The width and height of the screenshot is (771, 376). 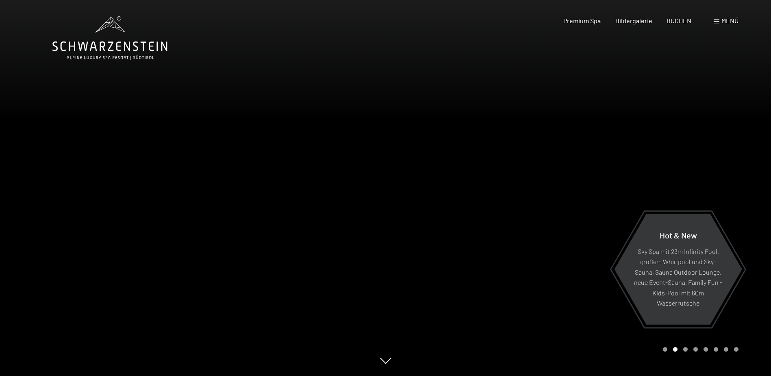 What do you see at coordinates (730, 20) in the screenshot?
I see `span: Menü` at bounding box center [730, 20].